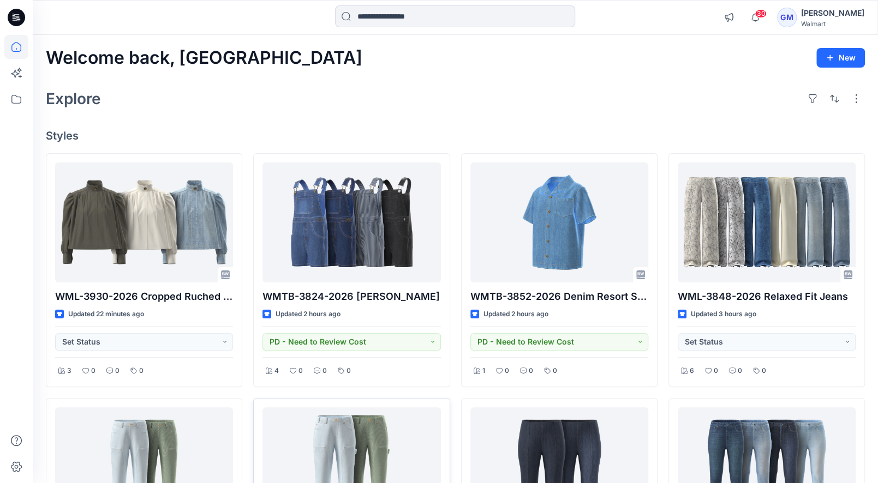 The height and width of the screenshot is (483, 878). What do you see at coordinates (277, 371) in the screenshot?
I see `p: 4` at bounding box center [277, 371].